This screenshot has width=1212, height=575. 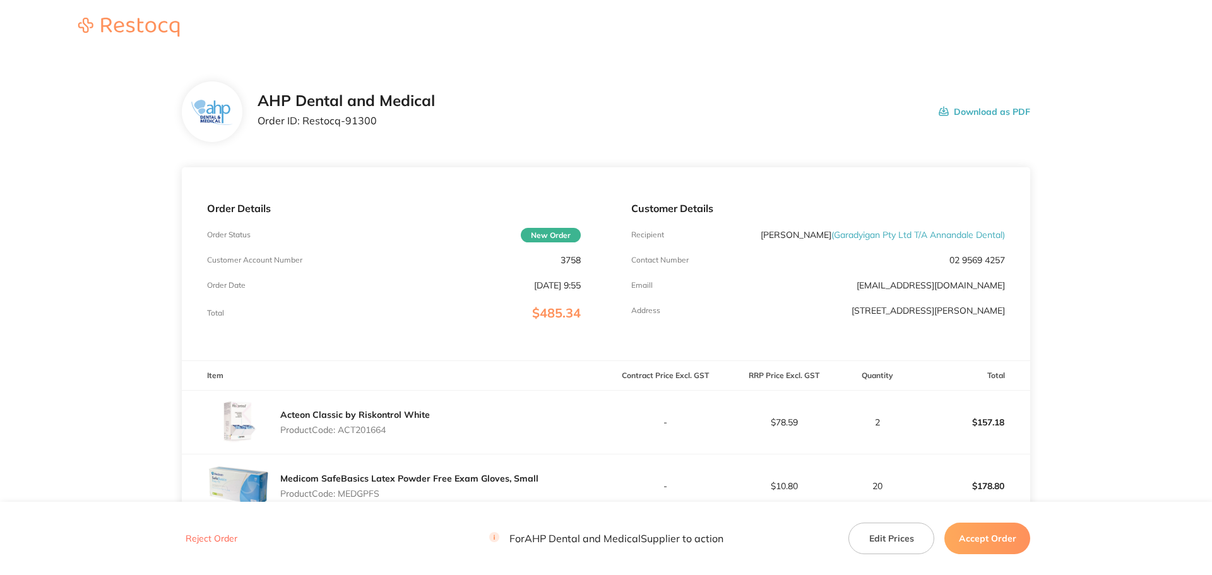 What do you see at coordinates (971, 486) in the screenshot?
I see `p: $178.80` at bounding box center [971, 486].